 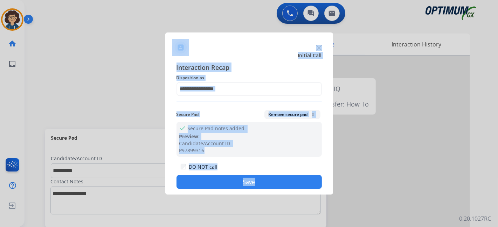 I want to click on mat-icon: check, so click(x=182, y=128).